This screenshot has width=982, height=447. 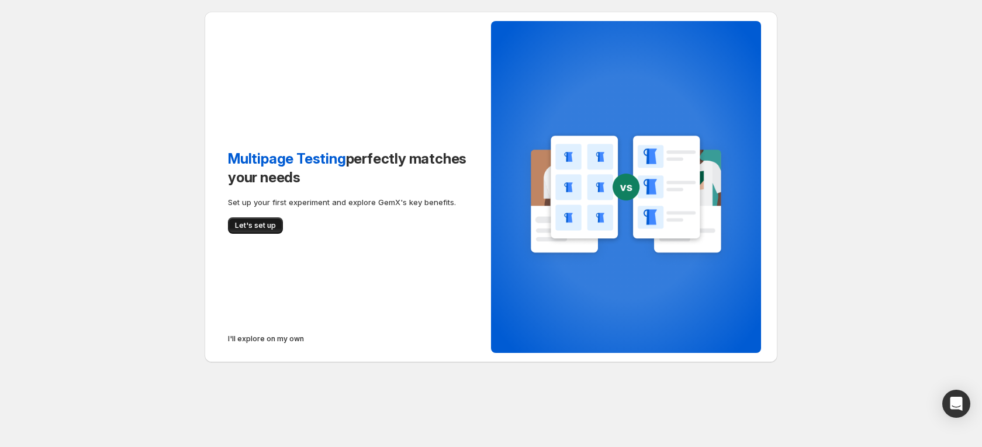 What do you see at coordinates (287, 158) in the screenshot?
I see `span: Multipage Testing` at bounding box center [287, 158].